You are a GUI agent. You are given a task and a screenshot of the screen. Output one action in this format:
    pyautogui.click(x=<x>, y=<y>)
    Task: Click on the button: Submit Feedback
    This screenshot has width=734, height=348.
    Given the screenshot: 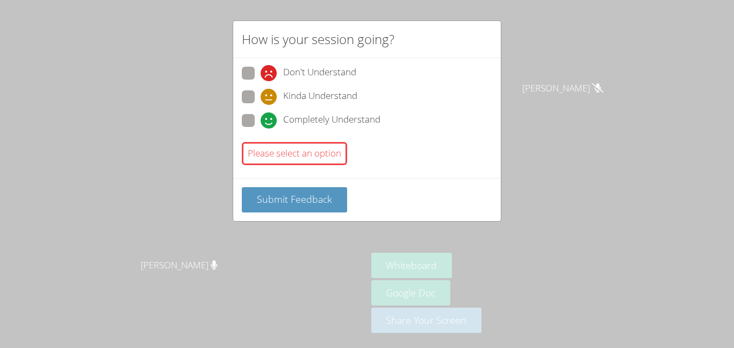 What is the action you would take?
    pyautogui.click(x=294, y=199)
    